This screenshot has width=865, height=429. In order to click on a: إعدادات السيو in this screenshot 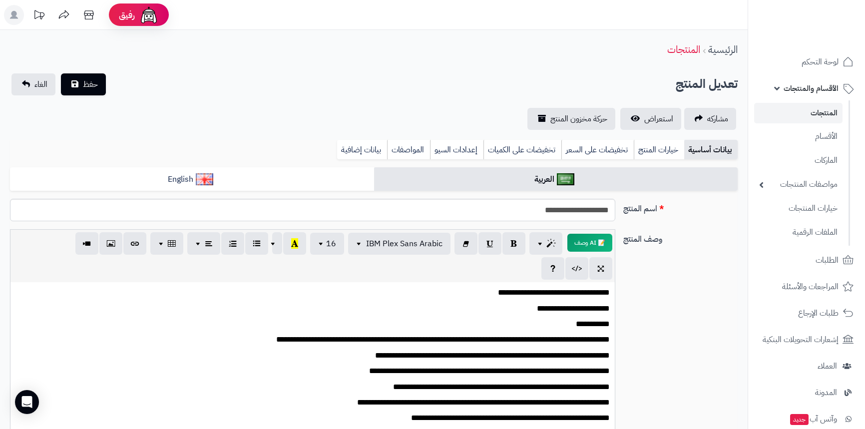, I will do `click(457, 150)`.